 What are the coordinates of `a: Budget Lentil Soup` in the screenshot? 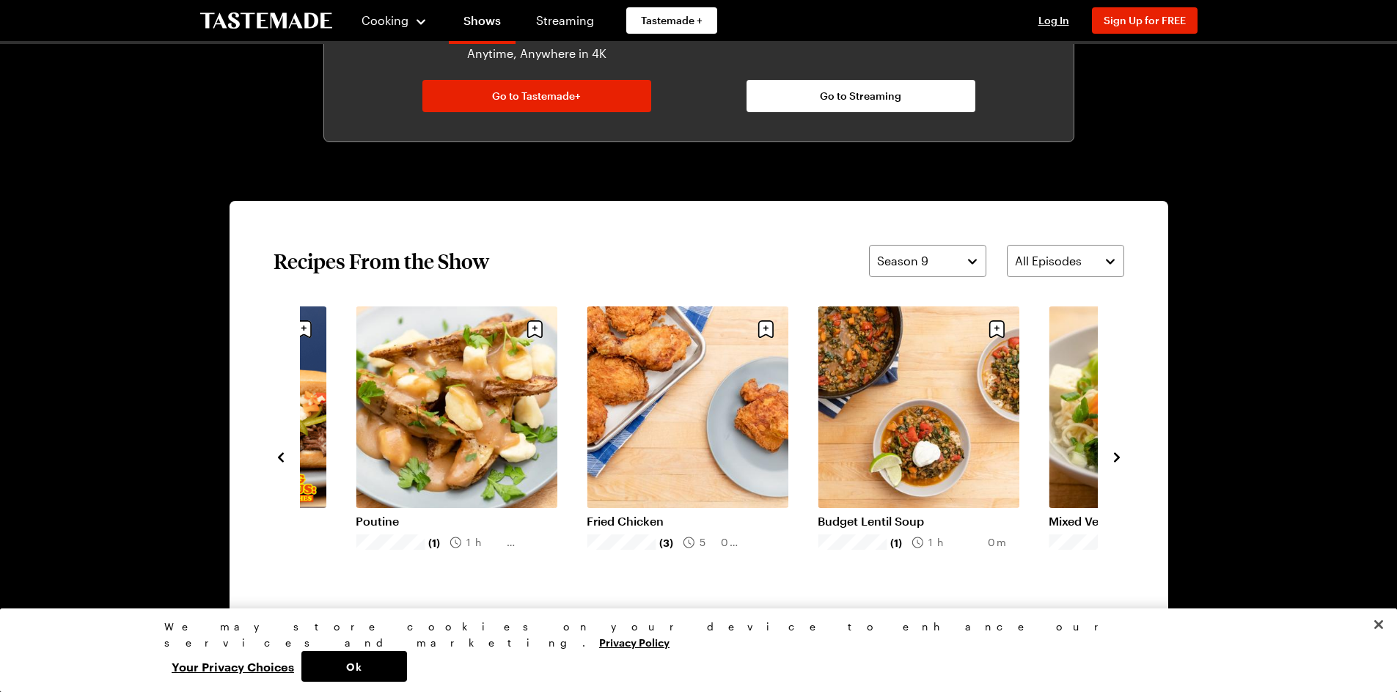 It's located at (918, 521).